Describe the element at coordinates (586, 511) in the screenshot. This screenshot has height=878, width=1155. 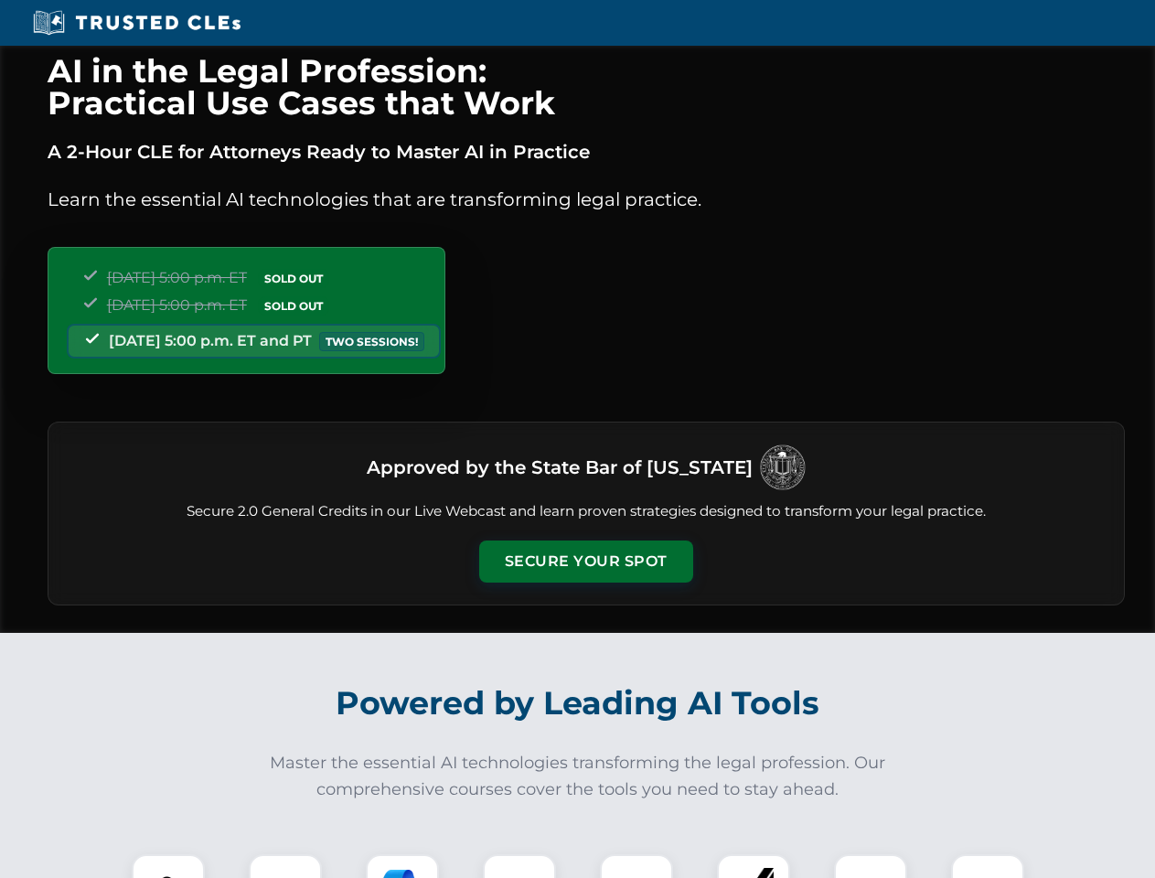
I see `p: Secure 2.0 General Credits in our Live Webcast and learn proven strategies designed to transform ...` at that location.